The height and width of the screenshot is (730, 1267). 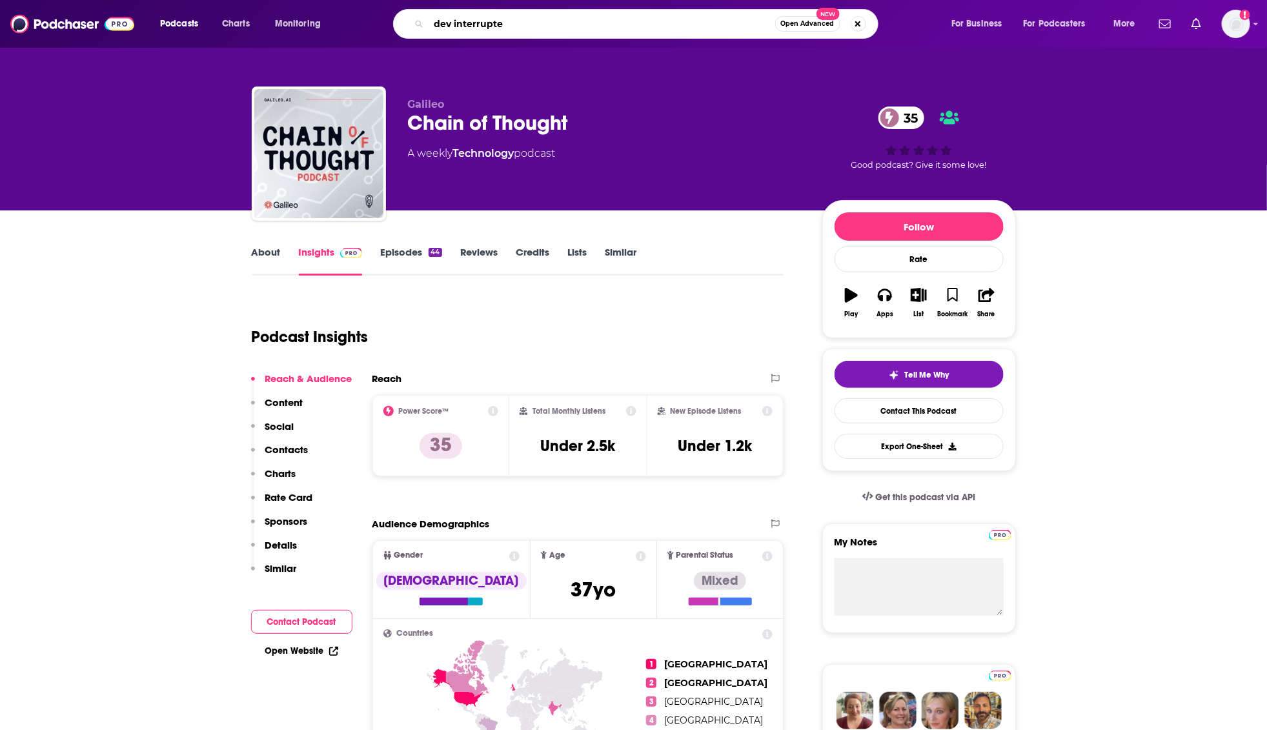 What do you see at coordinates (850, 314) in the screenshot?
I see `div: Play` at bounding box center [850, 314].